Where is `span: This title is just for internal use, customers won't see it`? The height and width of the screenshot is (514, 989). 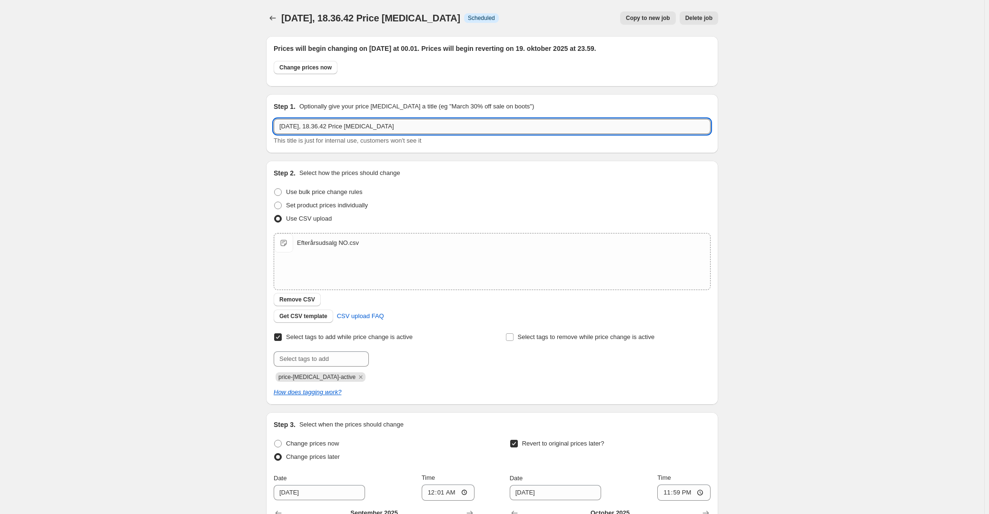 span: This title is just for internal use, customers won't see it is located at coordinates (347, 140).